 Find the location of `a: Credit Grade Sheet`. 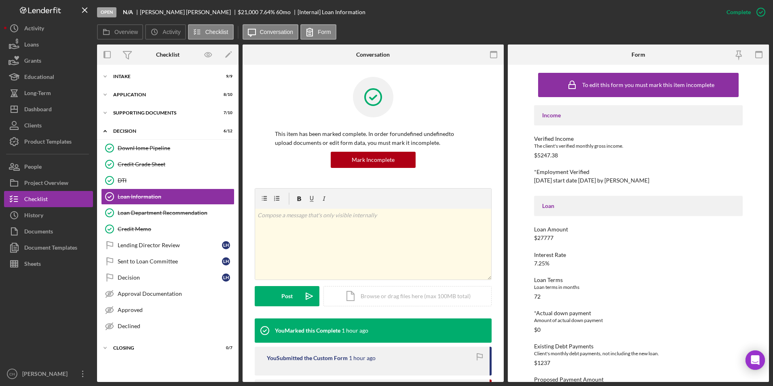

a: Credit Grade Sheet is located at coordinates (168, 164).